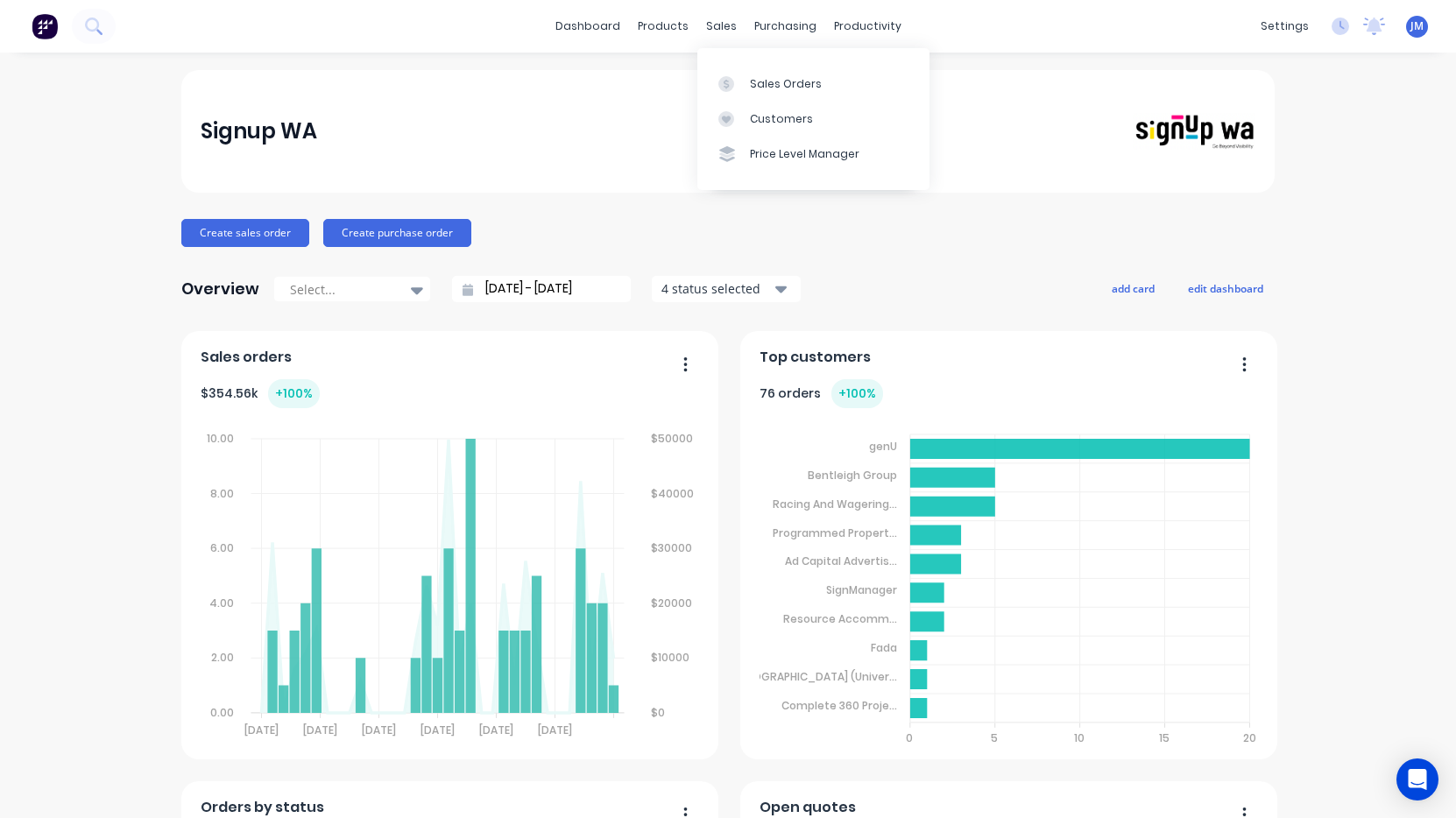  Describe the element at coordinates (727, 289) in the screenshot. I see `button: 4 status selected` at that location.